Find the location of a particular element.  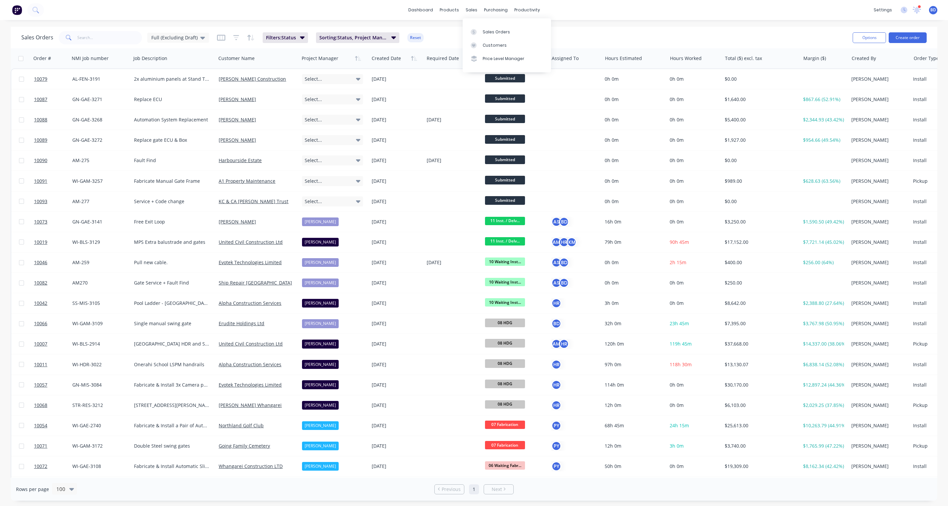

div: Fabricate Manual Gate Frame is located at coordinates (172, 181).